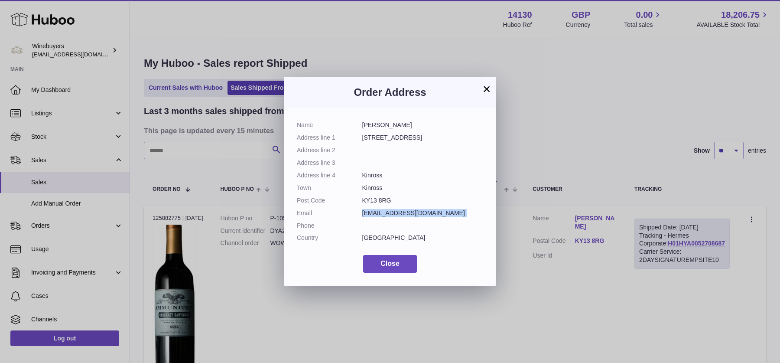  Describe the element at coordinates (390, 263) in the screenshot. I see `span: Close` at that location.